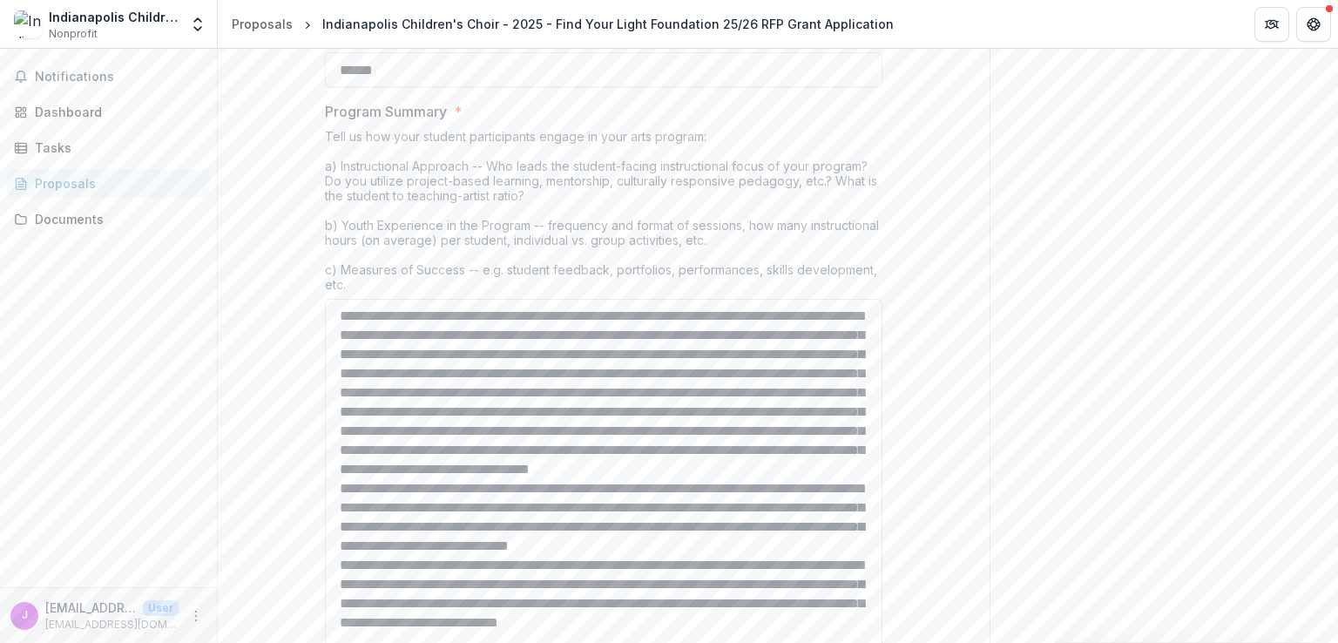  Describe the element at coordinates (160, 608) in the screenshot. I see `p: User` at that location.